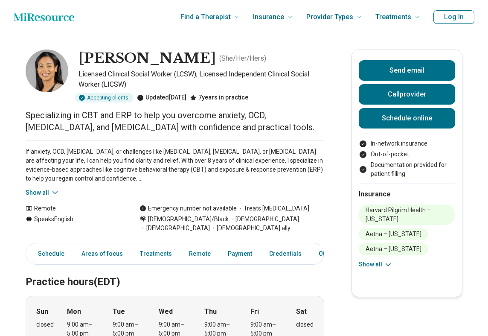 The image size is (488, 336). I want to click on a: Payment, so click(240, 254).